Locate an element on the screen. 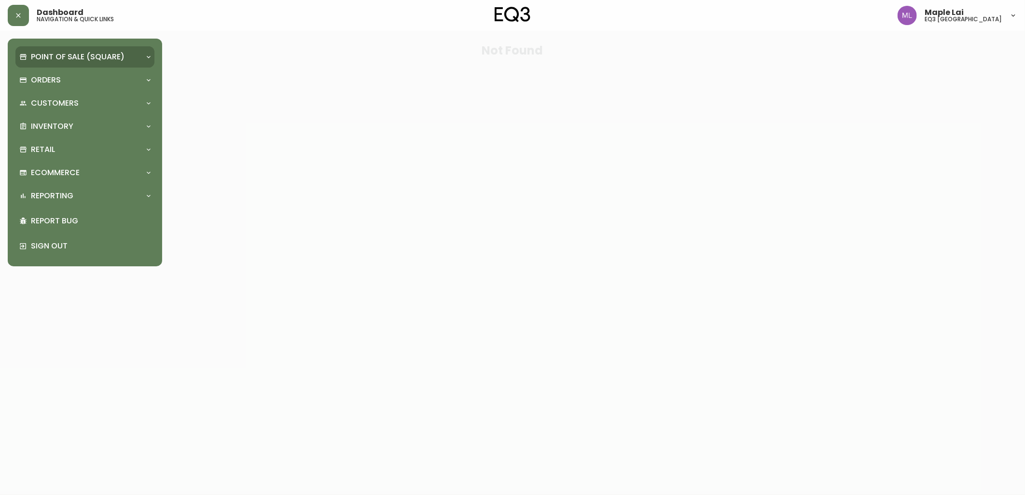 The image size is (1025, 495). p: Customers is located at coordinates (55, 103).